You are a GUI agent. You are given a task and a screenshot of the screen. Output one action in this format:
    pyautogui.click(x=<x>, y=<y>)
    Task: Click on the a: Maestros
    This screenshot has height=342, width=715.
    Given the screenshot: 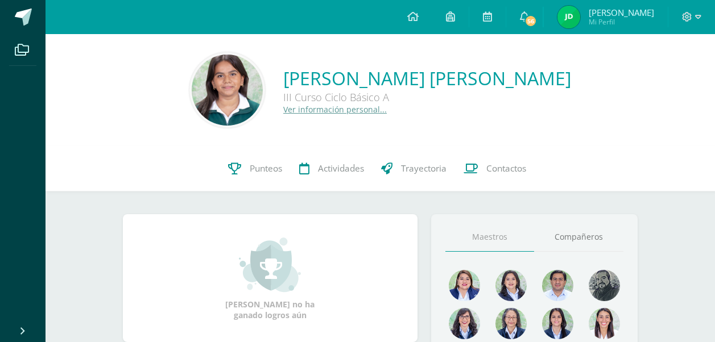 What is the action you would take?
    pyautogui.click(x=490, y=237)
    